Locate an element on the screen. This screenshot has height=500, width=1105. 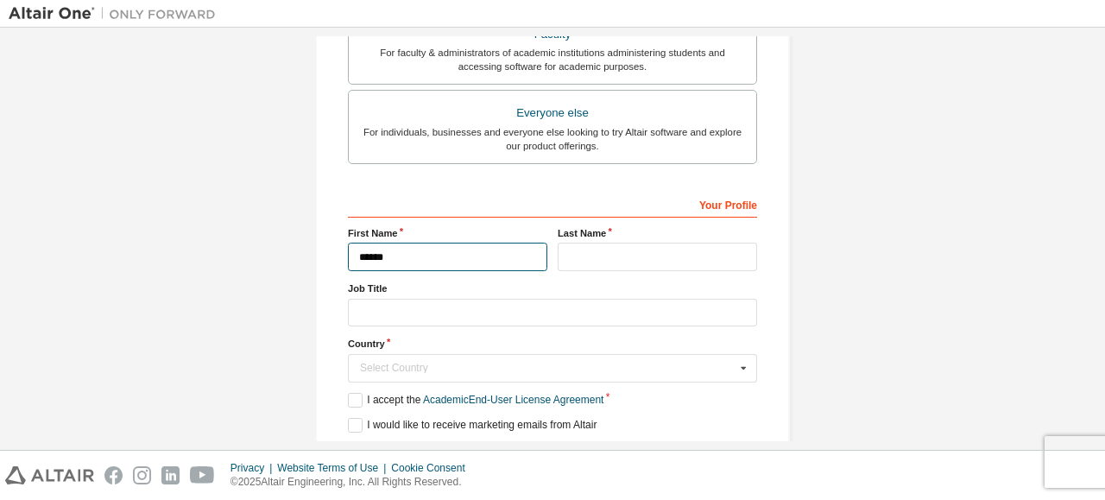
div: For individuals, businesses and everyone else looking to try Altair software and explore our prod... is located at coordinates (553, 139).